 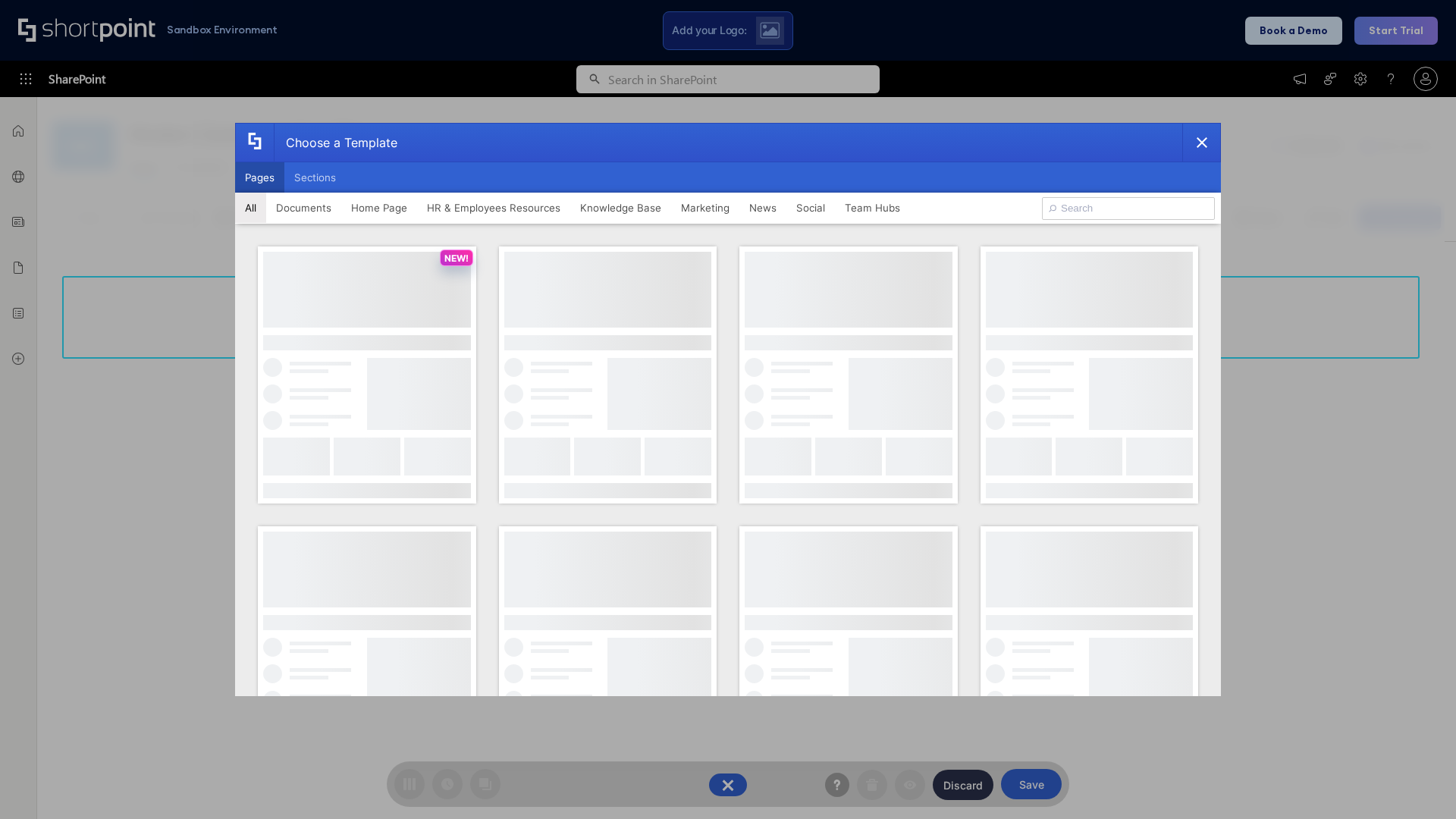 I want to click on button: HR & Employees Resources, so click(x=493, y=208).